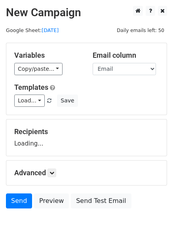  What do you see at coordinates (19, 201) in the screenshot?
I see `a: Send` at bounding box center [19, 201].